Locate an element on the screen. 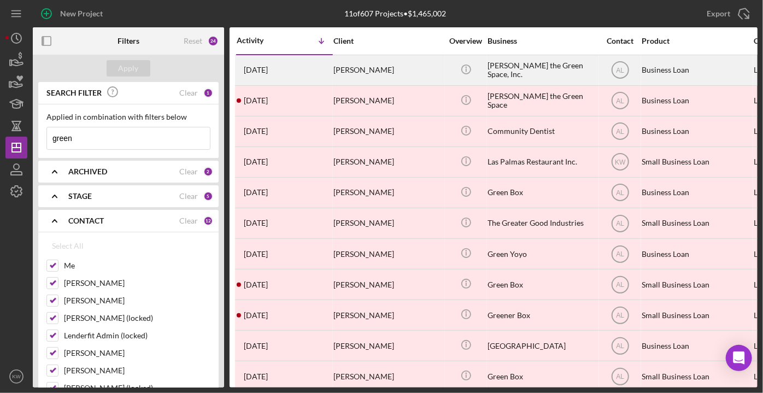 The width and height of the screenshot is (763, 393). time: 2022-11-01 17:26 is located at coordinates (256, 285).